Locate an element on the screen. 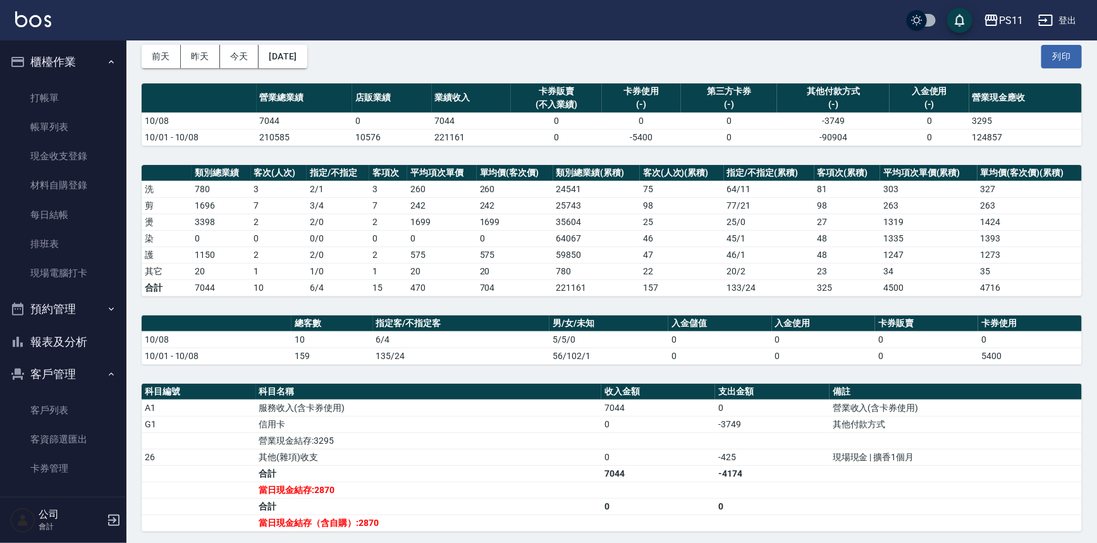 The image size is (1097, 543). th: 卡券販賣 is located at coordinates (927, 324).